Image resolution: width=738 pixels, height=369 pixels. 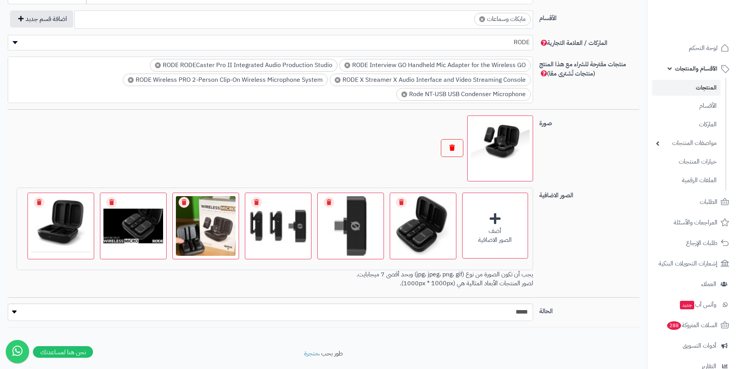 I want to click on a: لوحة التحكم, so click(x=693, y=48).